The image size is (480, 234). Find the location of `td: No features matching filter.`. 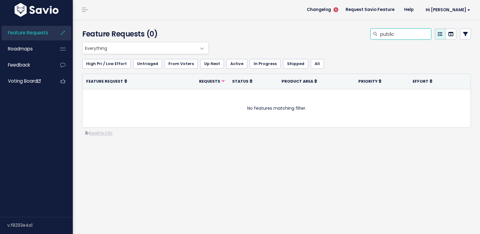

td: No features matching filter. is located at coordinates (277, 108).